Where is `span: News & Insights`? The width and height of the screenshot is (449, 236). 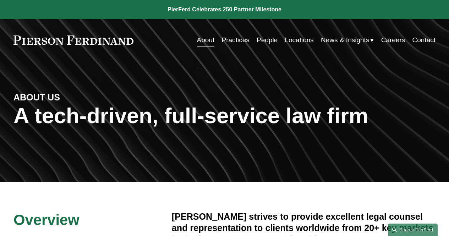
span: News & Insights is located at coordinates (345, 40).